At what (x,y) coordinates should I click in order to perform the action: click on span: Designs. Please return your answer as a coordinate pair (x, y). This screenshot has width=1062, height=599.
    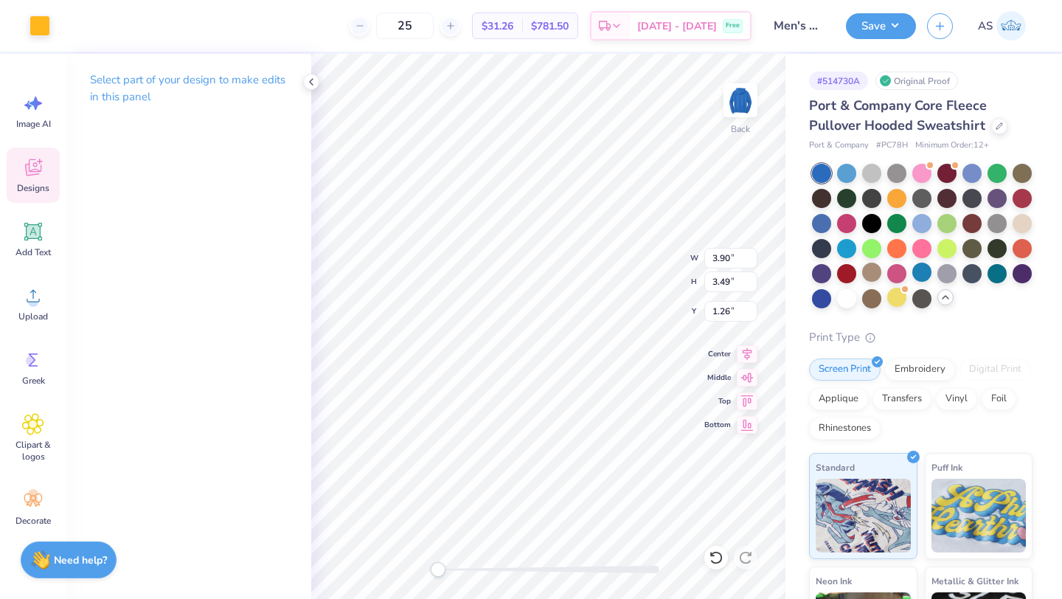
    Looking at the image, I should click on (33, 188).